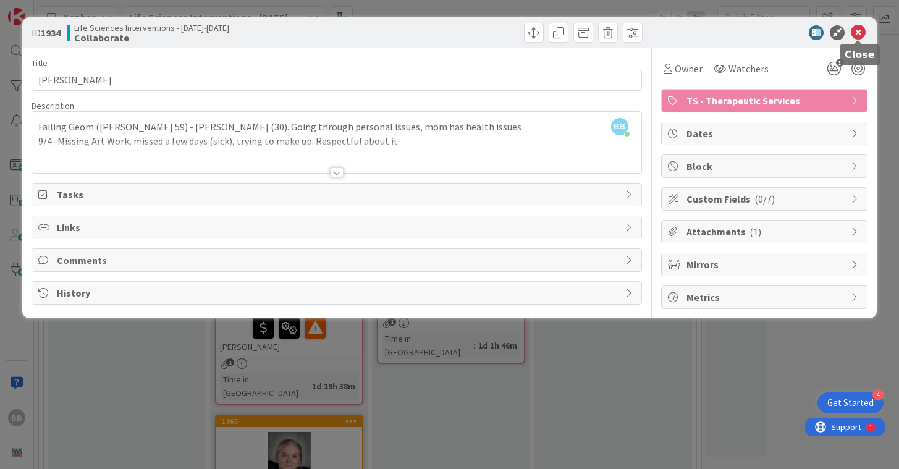 This screenshot has height=469, width=899. I want to click on div: 4, so click(878, 395).